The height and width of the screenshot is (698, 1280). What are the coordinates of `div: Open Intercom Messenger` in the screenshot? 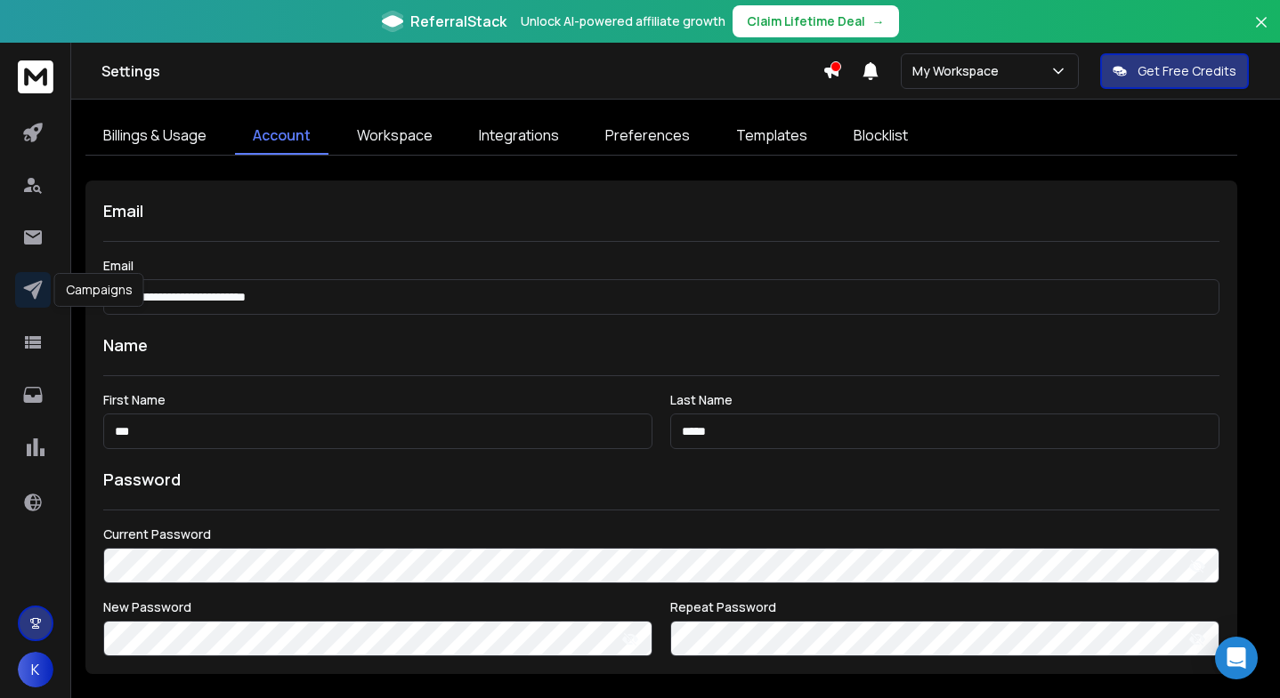 It's located at (1236, 658).